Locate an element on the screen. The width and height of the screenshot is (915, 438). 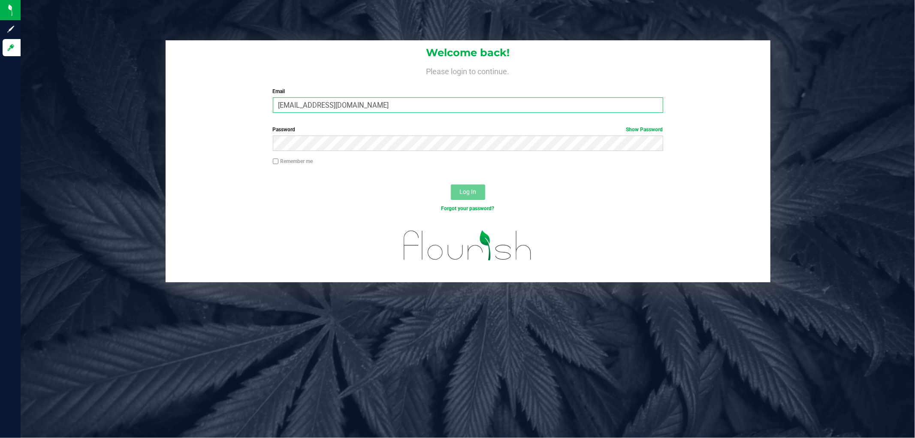
span: Log In is located at coordinates (468, 192).